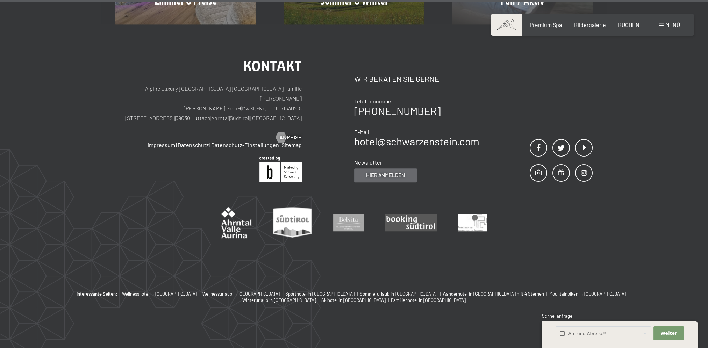 Image resolution: width=708 pixels, height=348 pixels. Describe the element at coordinates (290, 137) in the screenshot. I see `span: Anreise` at that location.